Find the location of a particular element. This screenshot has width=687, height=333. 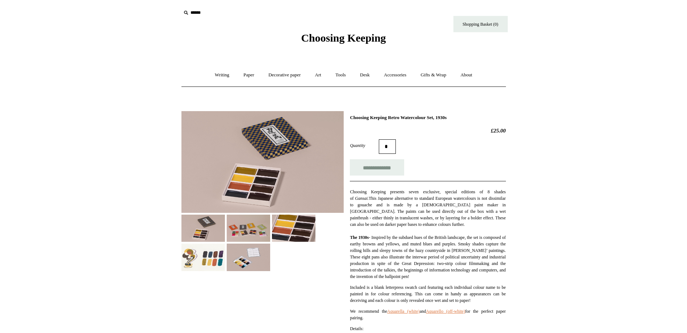

a: Aquarella (white) is located at coordinates (403, 311).